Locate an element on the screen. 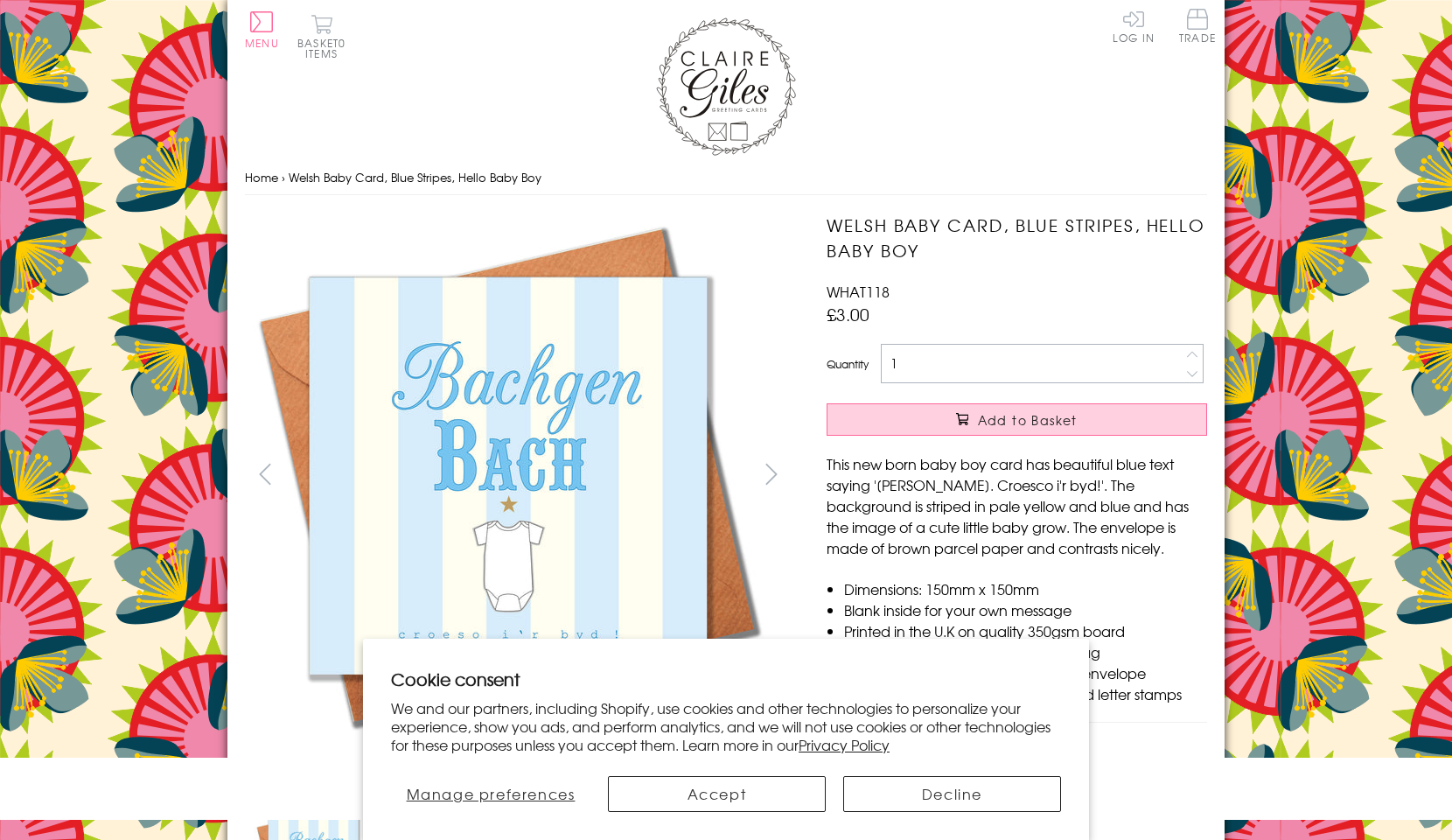  span: 0 items is located at coordinates (325, 48).